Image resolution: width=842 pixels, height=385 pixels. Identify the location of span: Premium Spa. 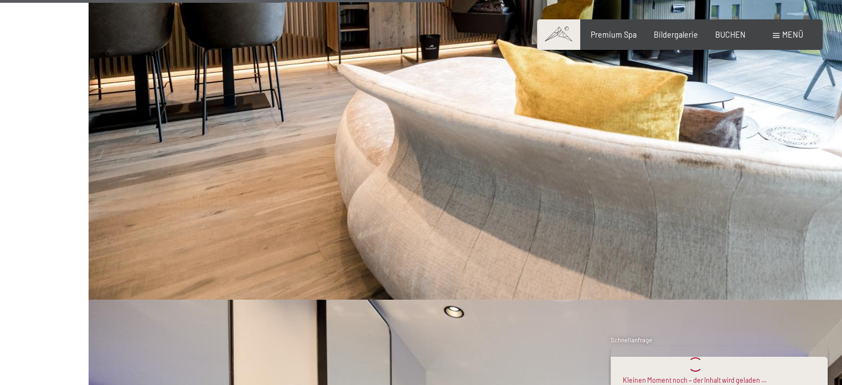
(613, 34).